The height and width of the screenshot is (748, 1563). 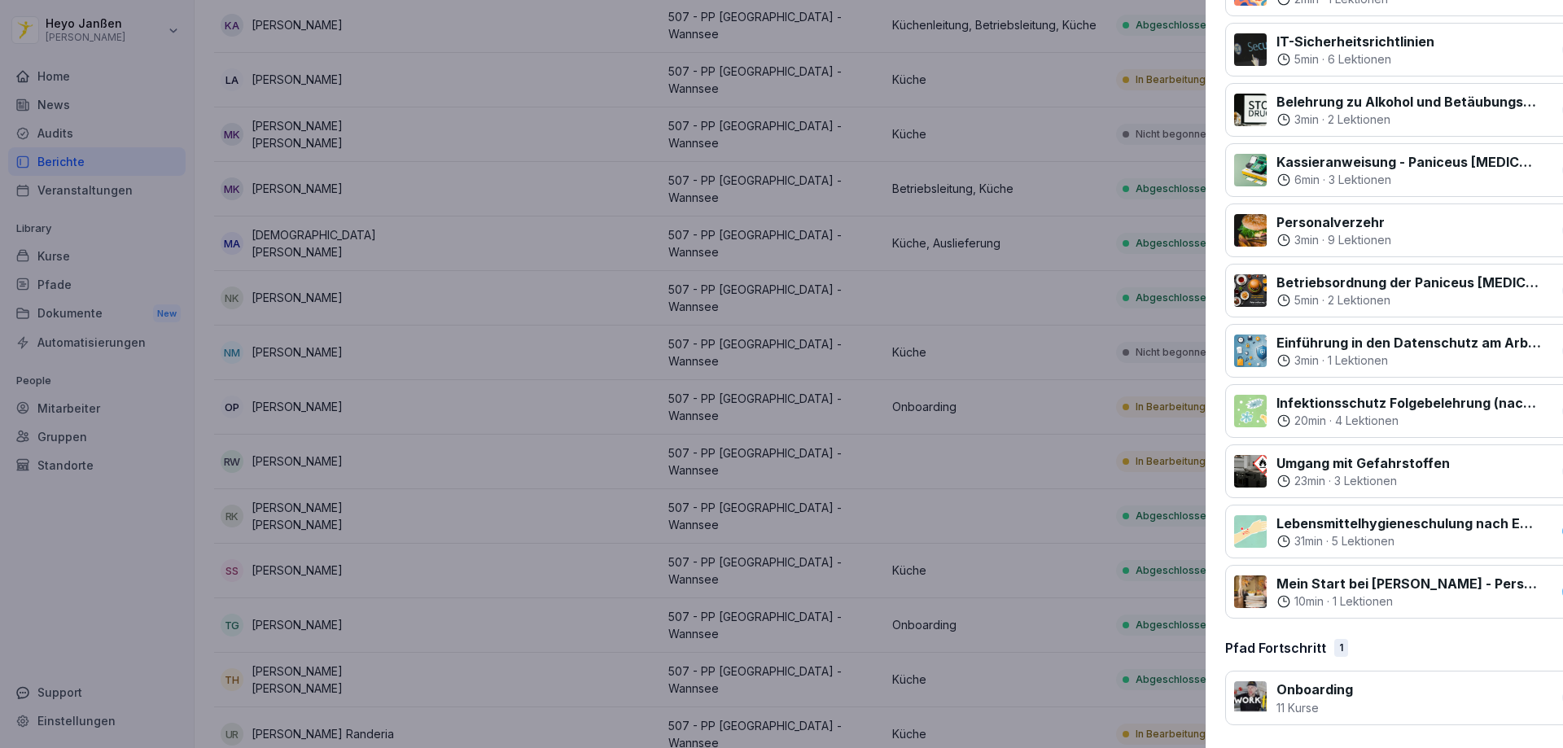 What do you see at coordinates (1308, 541) in the screenshot?
I see `p: 31 min` at bounding box center [1308, 541].